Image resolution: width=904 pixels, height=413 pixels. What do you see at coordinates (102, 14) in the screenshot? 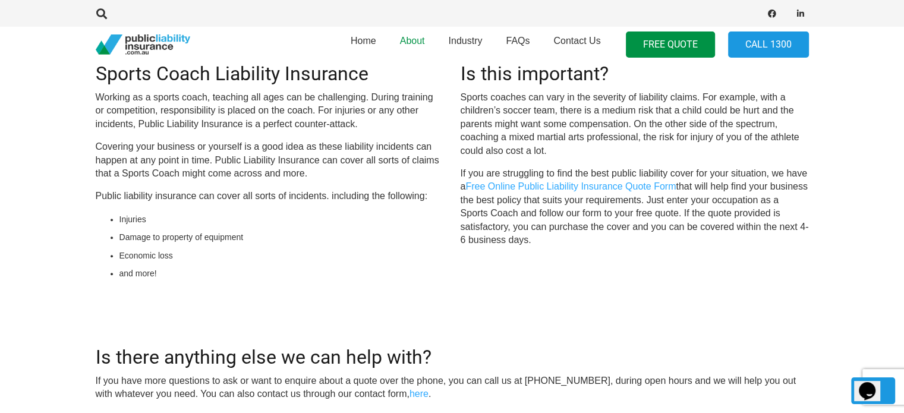
I see `a: Search` at bounding box center [102, 14].